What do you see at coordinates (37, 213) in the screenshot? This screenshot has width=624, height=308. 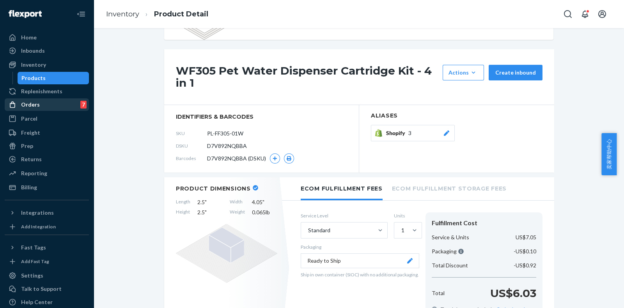 I see `div: Integrations` at bounding box center [37, 213].